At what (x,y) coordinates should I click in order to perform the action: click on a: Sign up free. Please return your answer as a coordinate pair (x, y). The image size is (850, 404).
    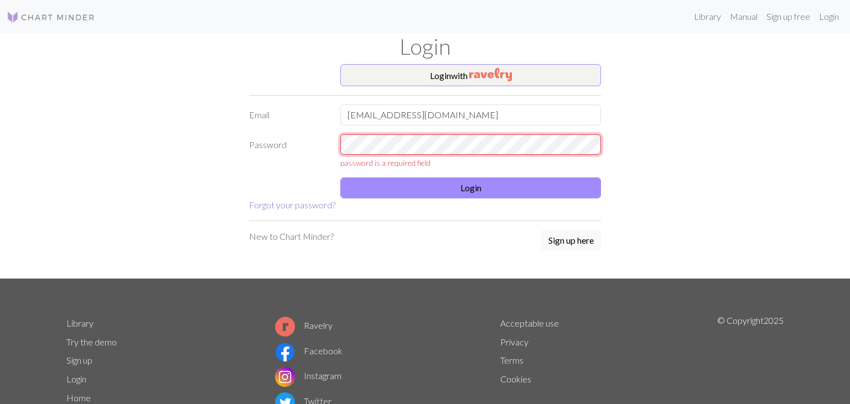
    Looking at the image, I should click on (788, 17).